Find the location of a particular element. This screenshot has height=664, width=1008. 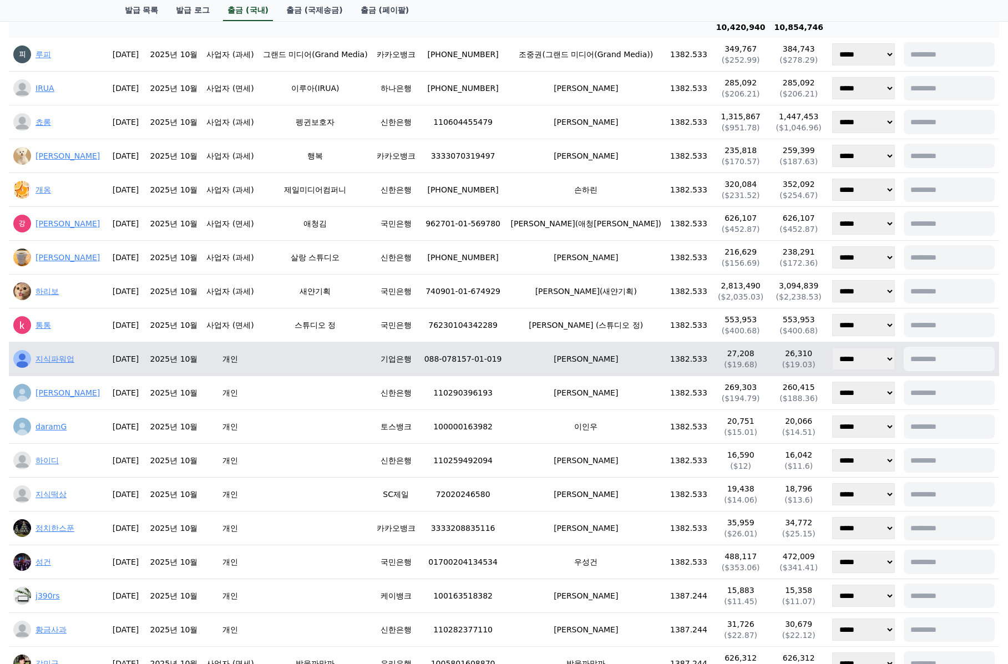

p: 30,679 is located at coordinates (799, 624).